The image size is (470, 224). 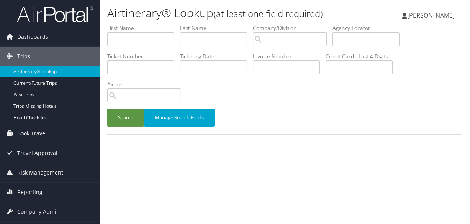 I want to click on label: Company/Division, so click(x=293, y=28).